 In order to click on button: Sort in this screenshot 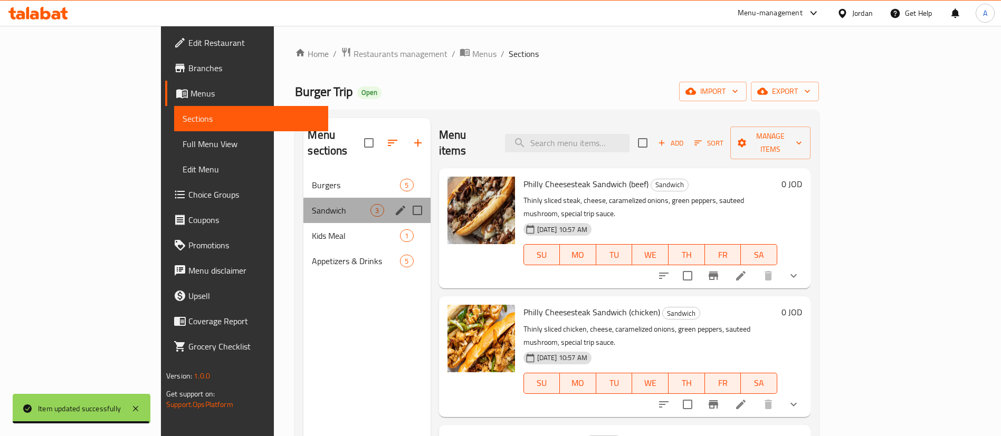, I will do `click(709, 143)`.